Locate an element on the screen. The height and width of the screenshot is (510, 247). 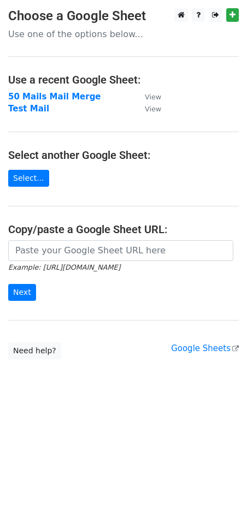
h4: Select another Google Sheet: is located at coordinates (123, 155).